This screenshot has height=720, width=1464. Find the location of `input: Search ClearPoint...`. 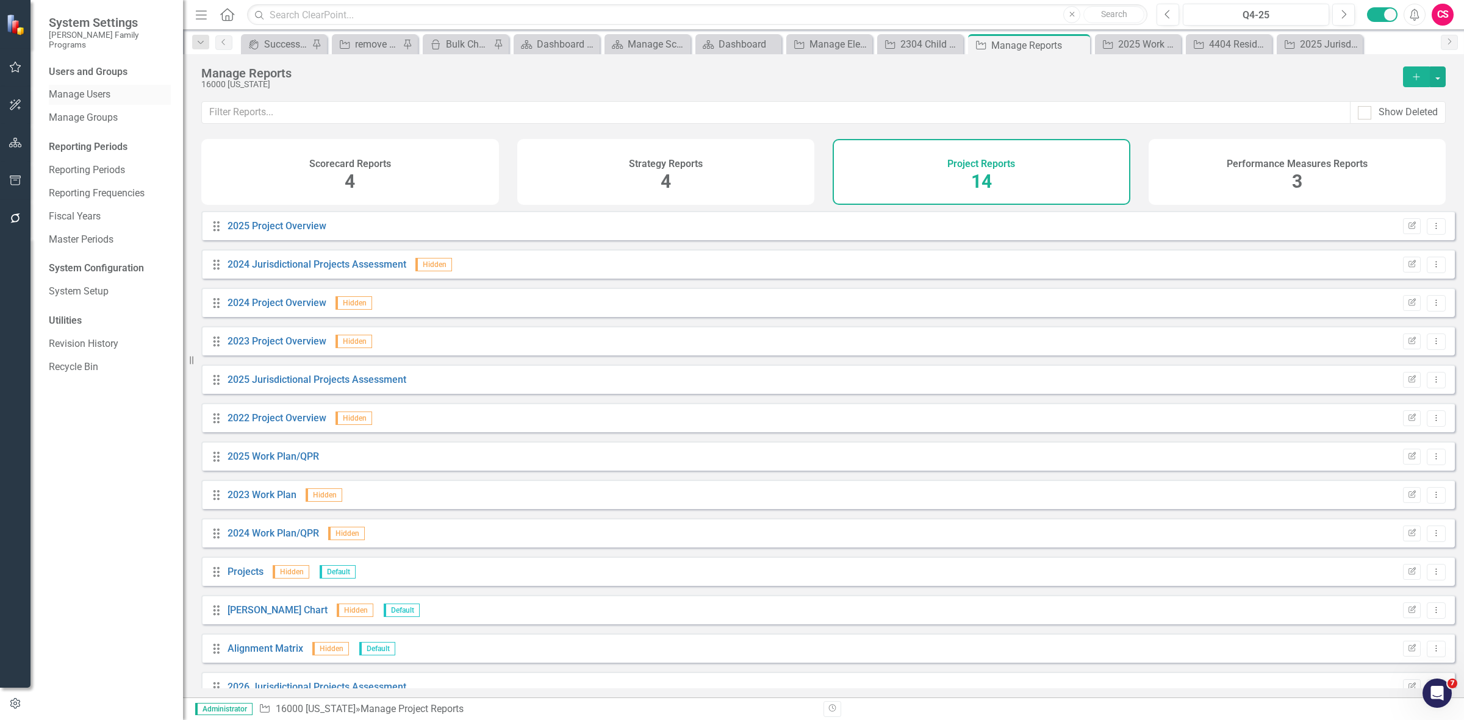

input: Search ClearPoint... is located at coordinates (697, 15).